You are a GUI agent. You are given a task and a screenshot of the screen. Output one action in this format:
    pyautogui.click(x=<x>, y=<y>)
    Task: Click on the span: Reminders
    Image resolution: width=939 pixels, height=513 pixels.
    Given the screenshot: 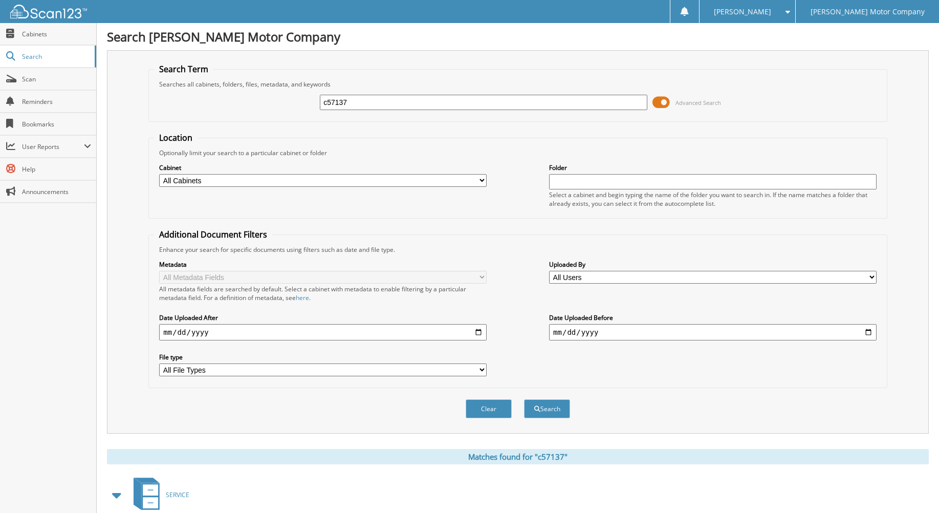 What is the action you would take?
    pyautogui.click(x=56, y=101)
    